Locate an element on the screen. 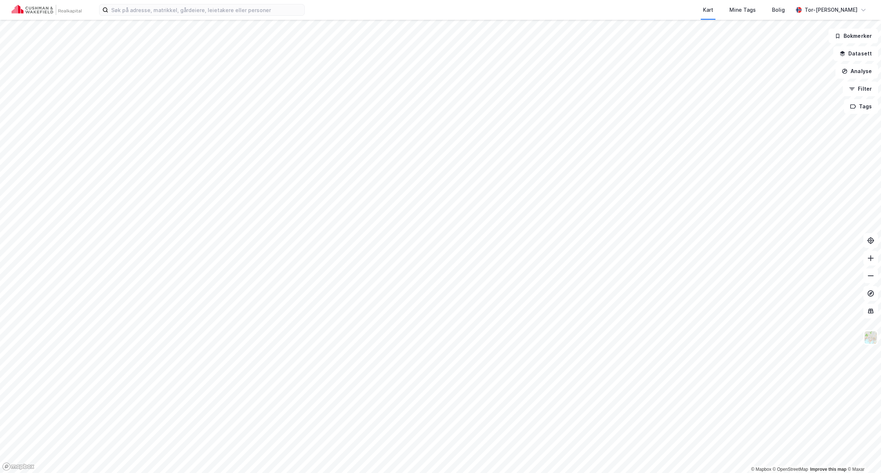 Image resolution: width=881 pixels, height=473 pixels. div: Kart is located at coordinates (708, 10).